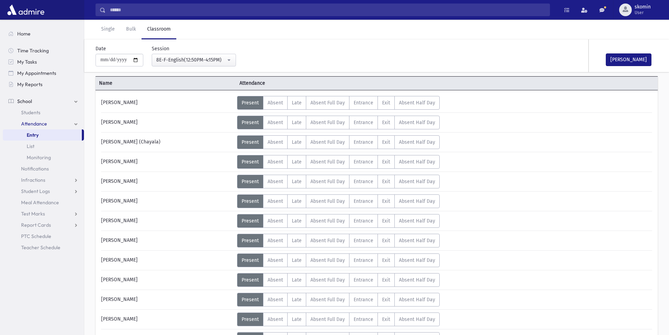 The height and width of the screenshot is (335, 669). What do you see at coordinates (194, 60) in the screenshot?
I see `button: 8E-F-English(12:50PM-4:15PM)` at bounding box center [194, 60].